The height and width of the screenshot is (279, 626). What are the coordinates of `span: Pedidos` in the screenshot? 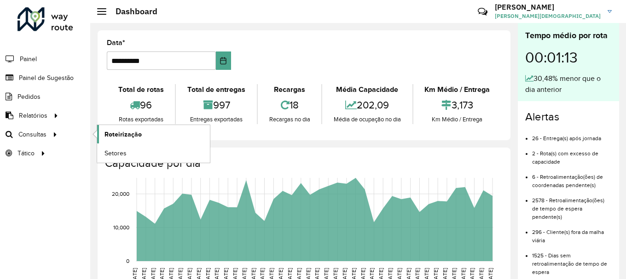 It's located at (29, 97).